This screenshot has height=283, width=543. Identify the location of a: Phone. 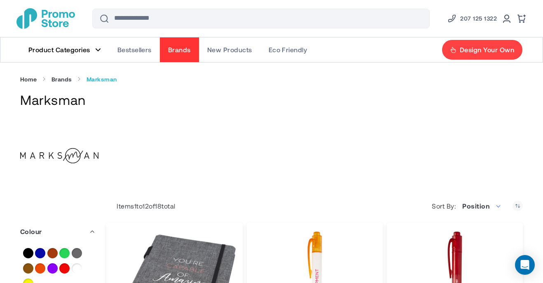
(471, 19).